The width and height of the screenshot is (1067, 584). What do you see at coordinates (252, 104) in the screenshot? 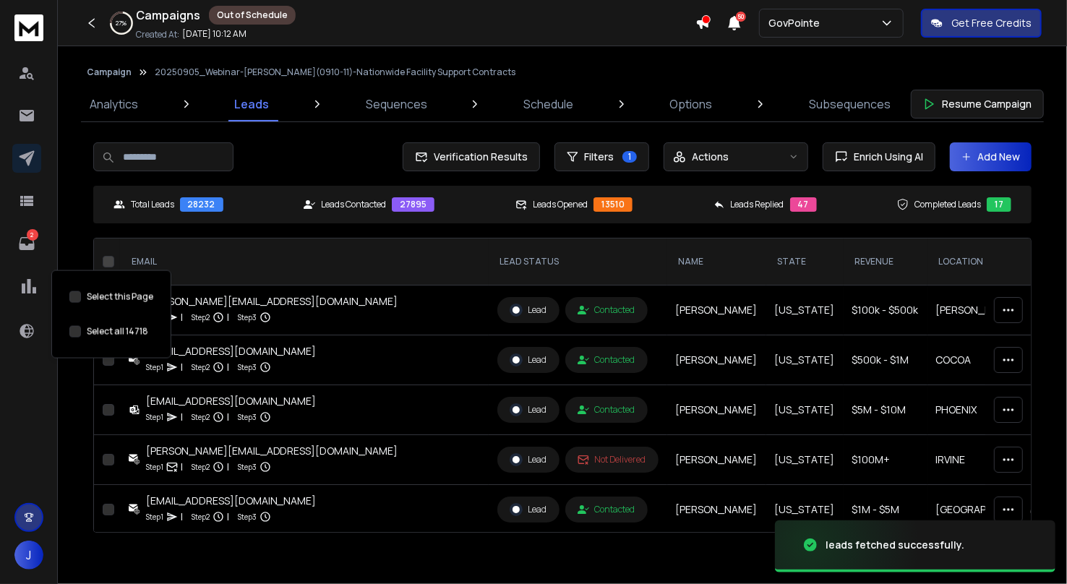
I see `p: Leads` at bounding box center [252, 104].